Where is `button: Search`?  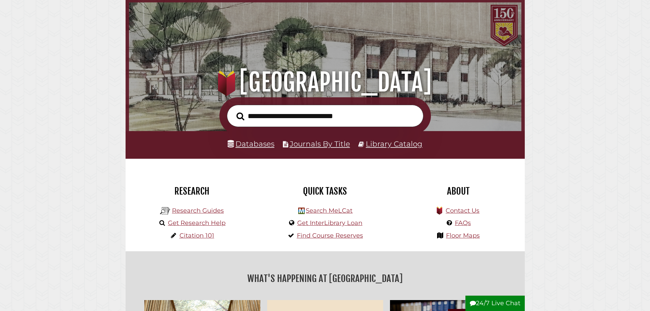 button: Search is located at coordinates (240, 116).